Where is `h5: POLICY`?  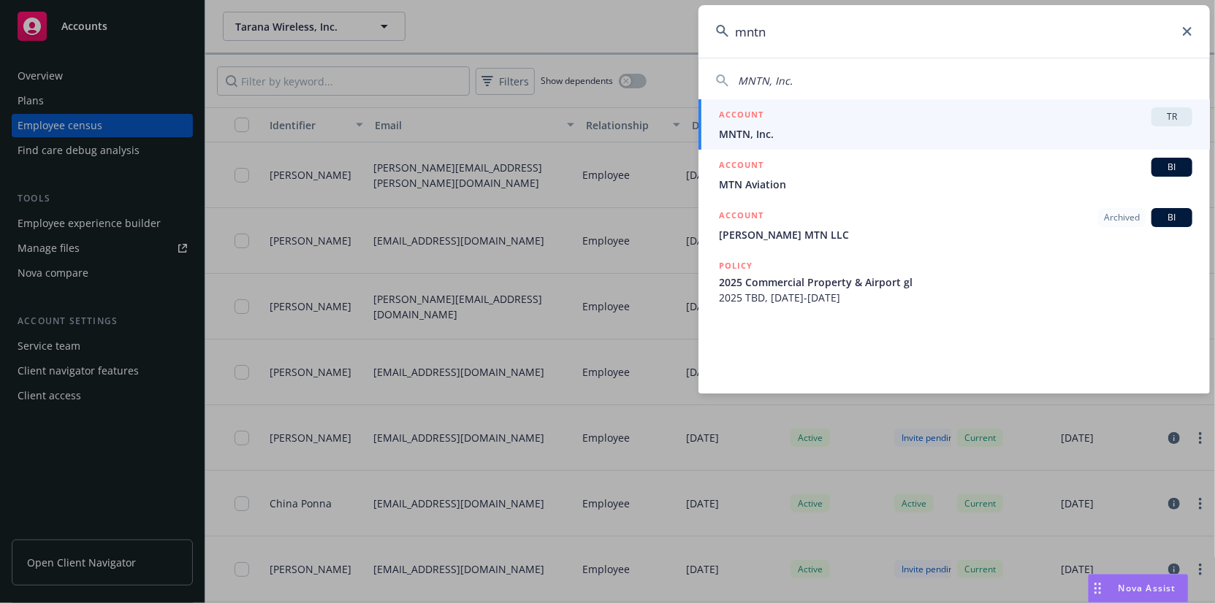
h5: POLICY is located at coordinates (736, 266).